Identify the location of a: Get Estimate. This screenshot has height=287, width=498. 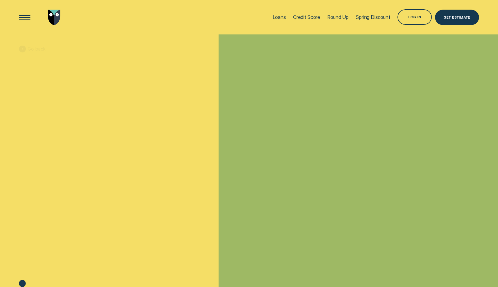
(457, 17).